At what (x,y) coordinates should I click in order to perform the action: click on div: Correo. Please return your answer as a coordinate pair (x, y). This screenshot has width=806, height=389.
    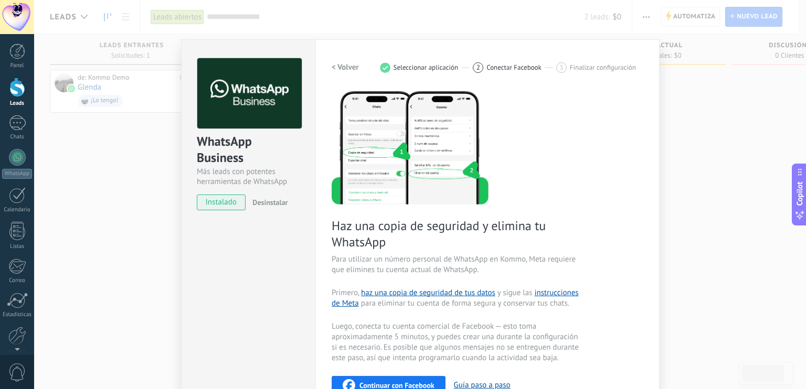
    Looking at the image, I should click on (17, 281).